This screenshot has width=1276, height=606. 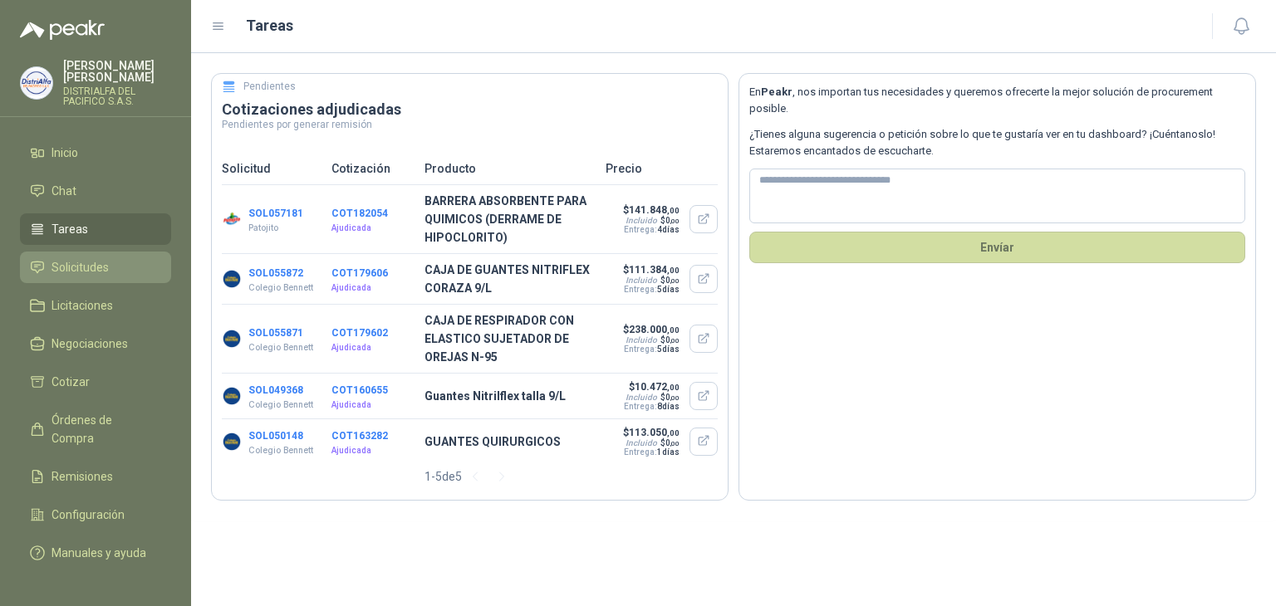 What do you see at coordinates (469, 125) in the screenshot?
I see `p: Pendientes por generar remisión` at bounding box center [469, 125].